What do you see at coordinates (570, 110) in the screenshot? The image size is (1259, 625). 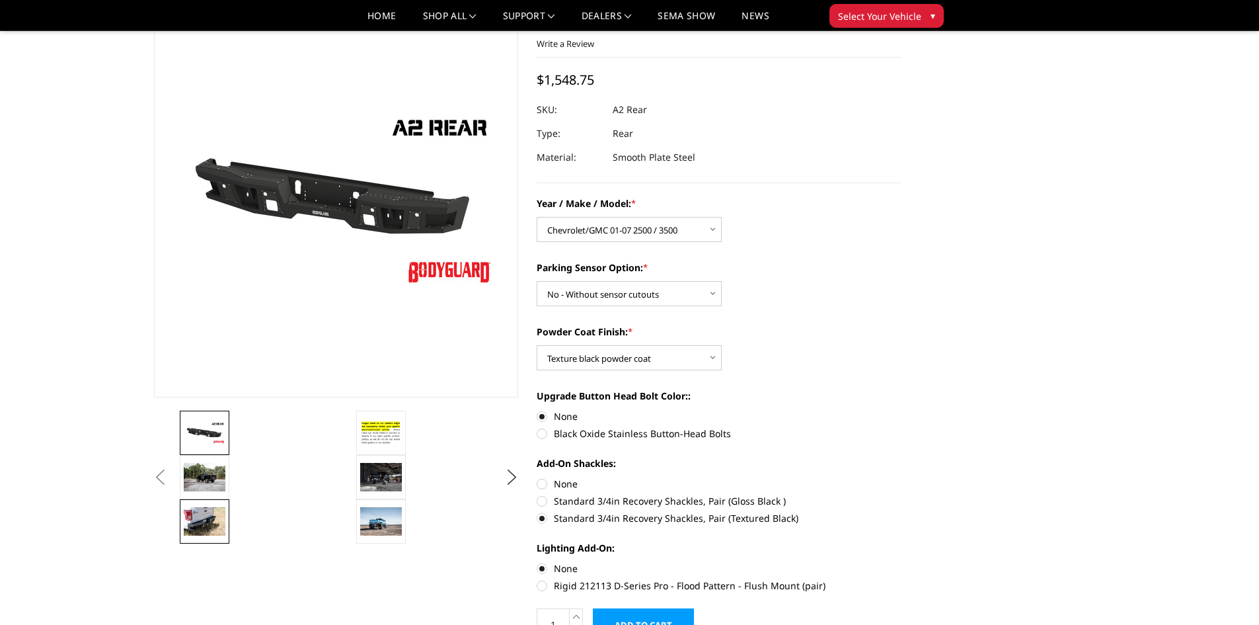 I see `dt: SKU:` at bounding box center [570, 110].